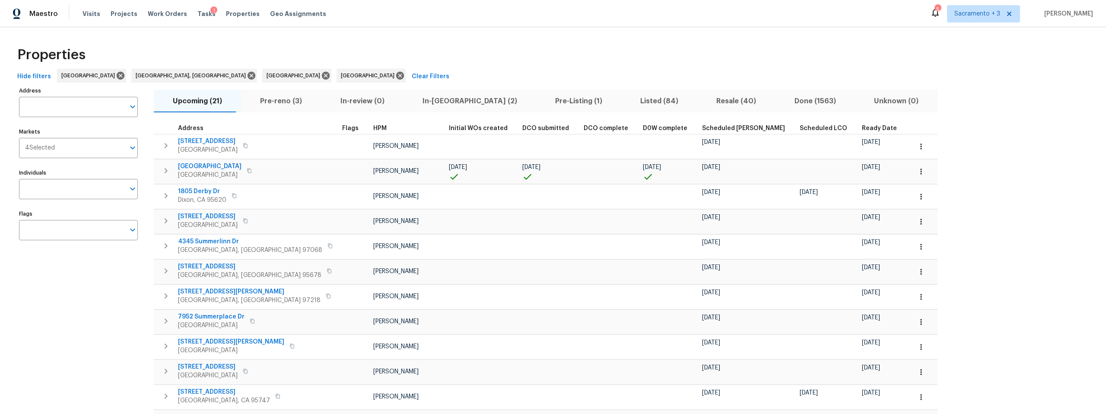 The image size is (1106, 414). Describe the element at coordinates (78, 173) in the screenshot. I see `label: Individuals` at that location.